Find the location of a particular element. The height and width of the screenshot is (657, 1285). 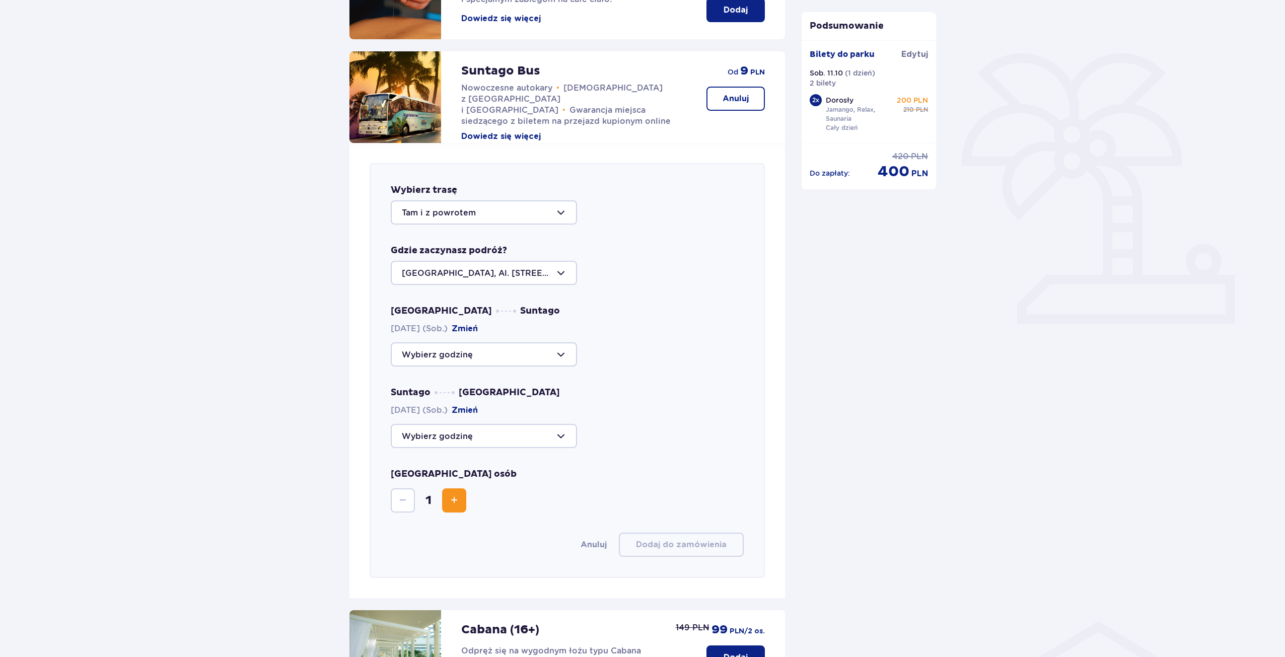

p: Wybierz trasę is located at coordinates (424, 190).